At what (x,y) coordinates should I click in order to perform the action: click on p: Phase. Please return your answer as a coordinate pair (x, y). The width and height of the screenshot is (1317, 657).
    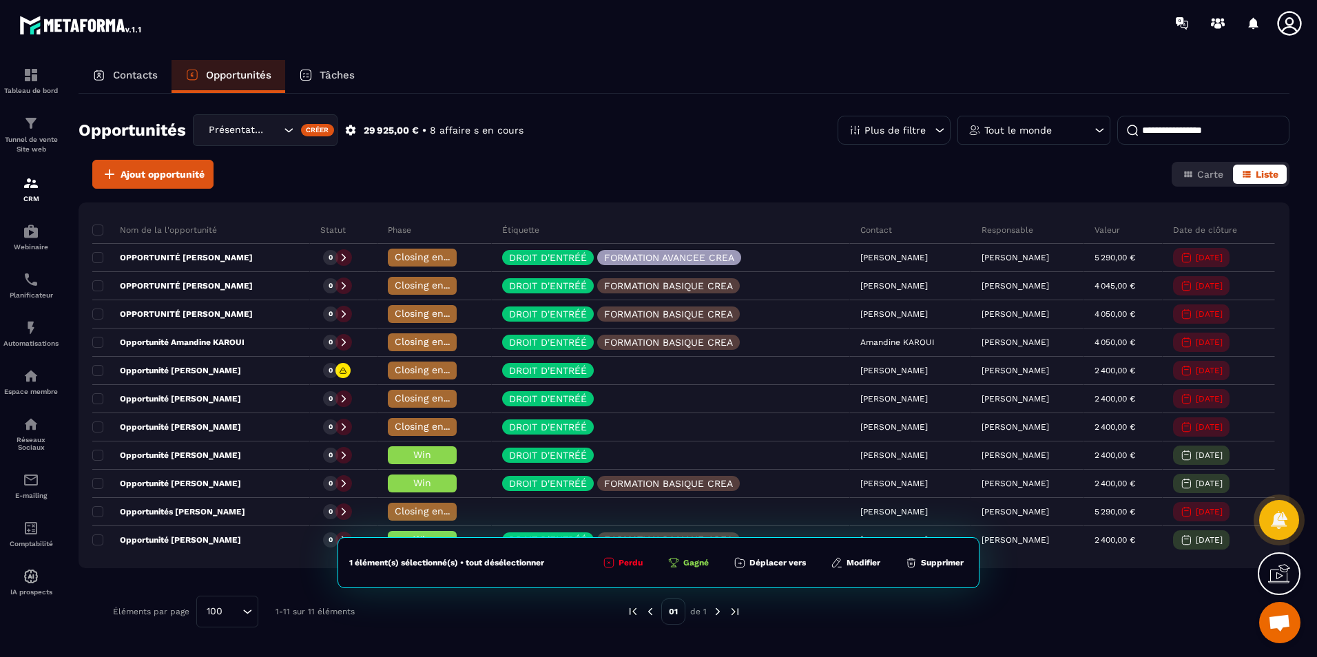
    Looking at the image, I should click on (400, 230).